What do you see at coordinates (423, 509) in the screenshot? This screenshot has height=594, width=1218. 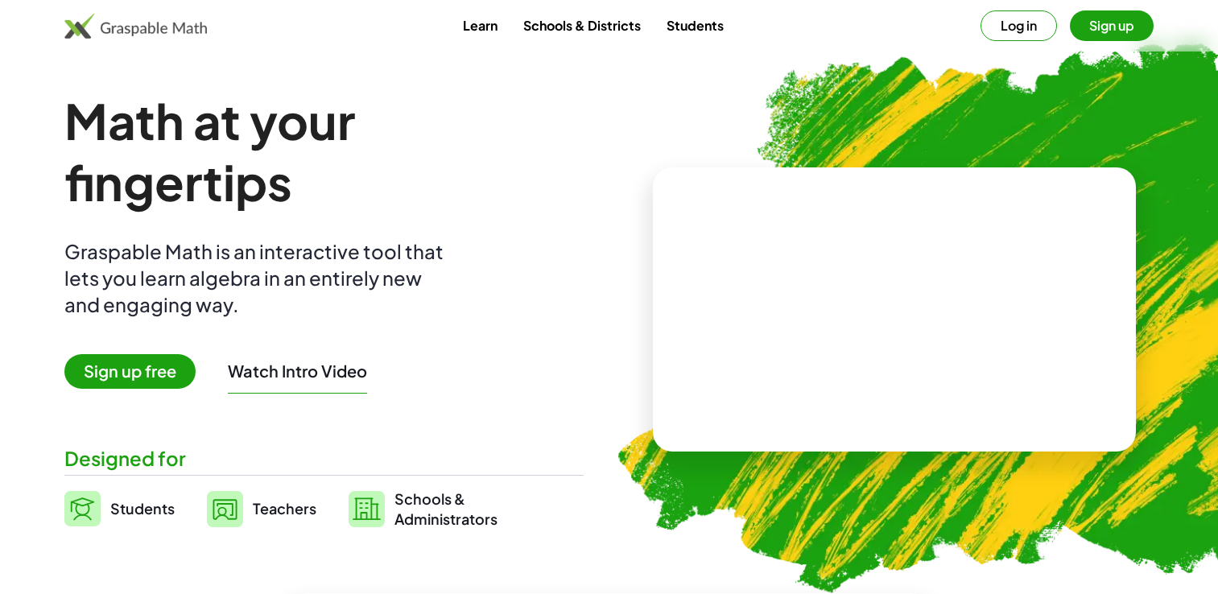 I see `a: Schools &Administrators` at bounding box center [423, 509].